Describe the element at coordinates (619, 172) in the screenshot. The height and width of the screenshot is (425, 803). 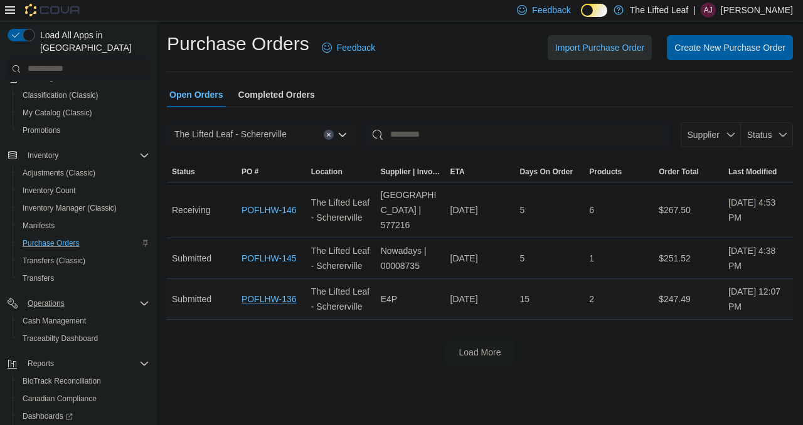
I see `button: Products` at that location.